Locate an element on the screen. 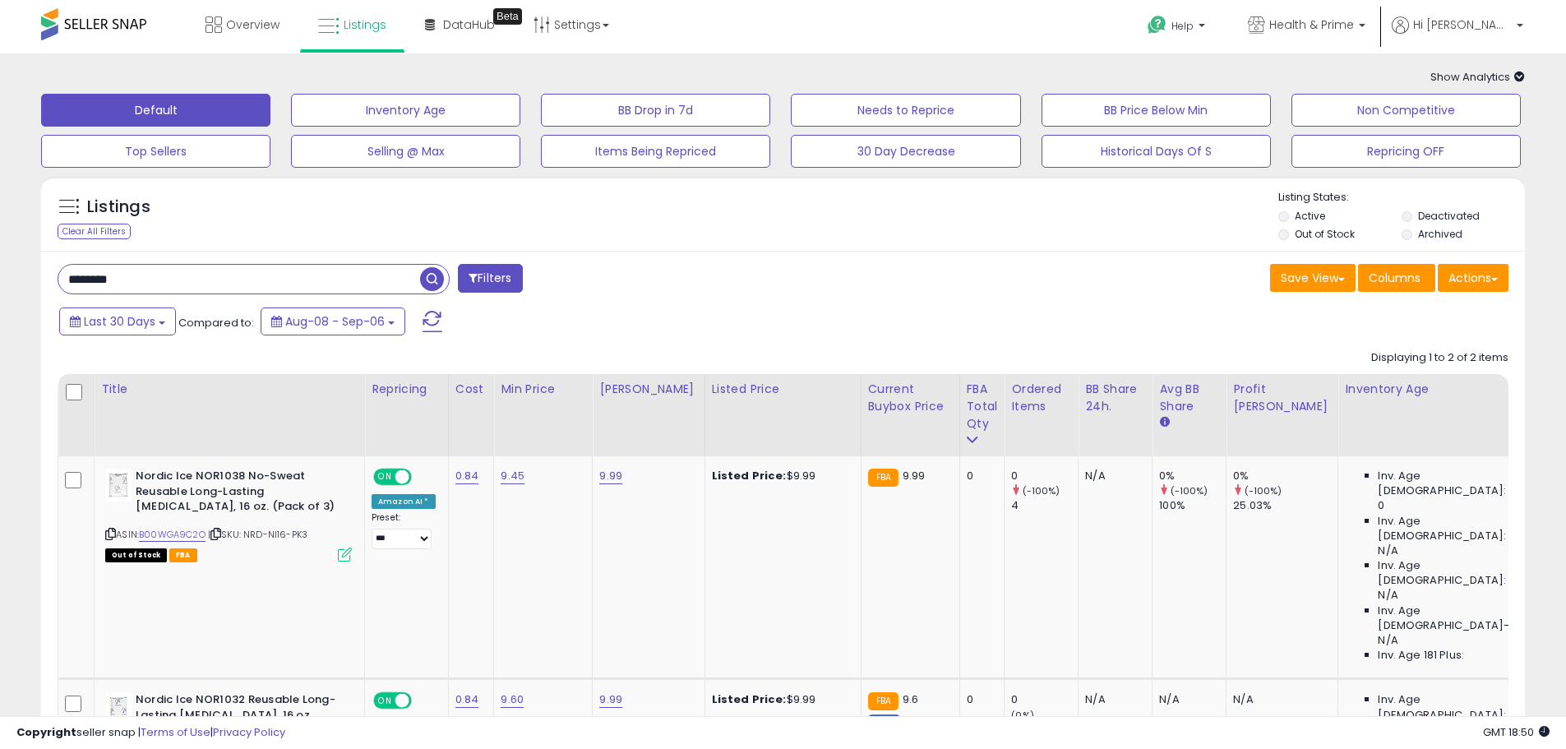  button: Needs to Reprice is located at coordinates (905, 110).